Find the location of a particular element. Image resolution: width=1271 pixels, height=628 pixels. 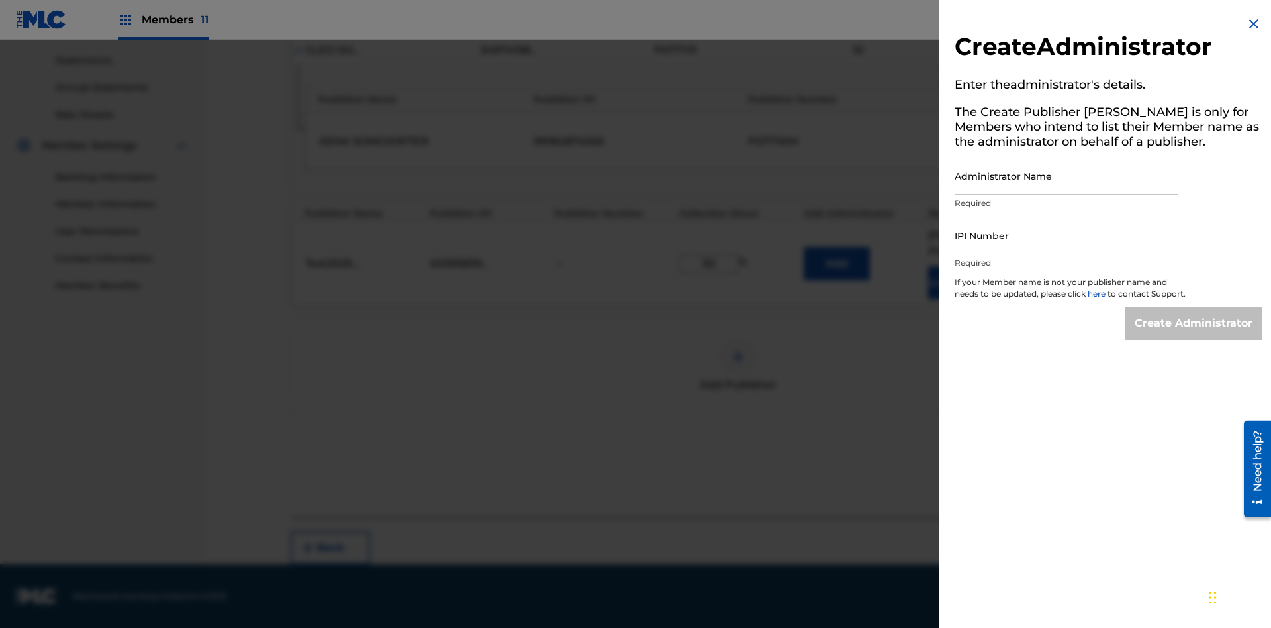

h5: Enter the administrator 's details. is located at coordinates (1108, 87).